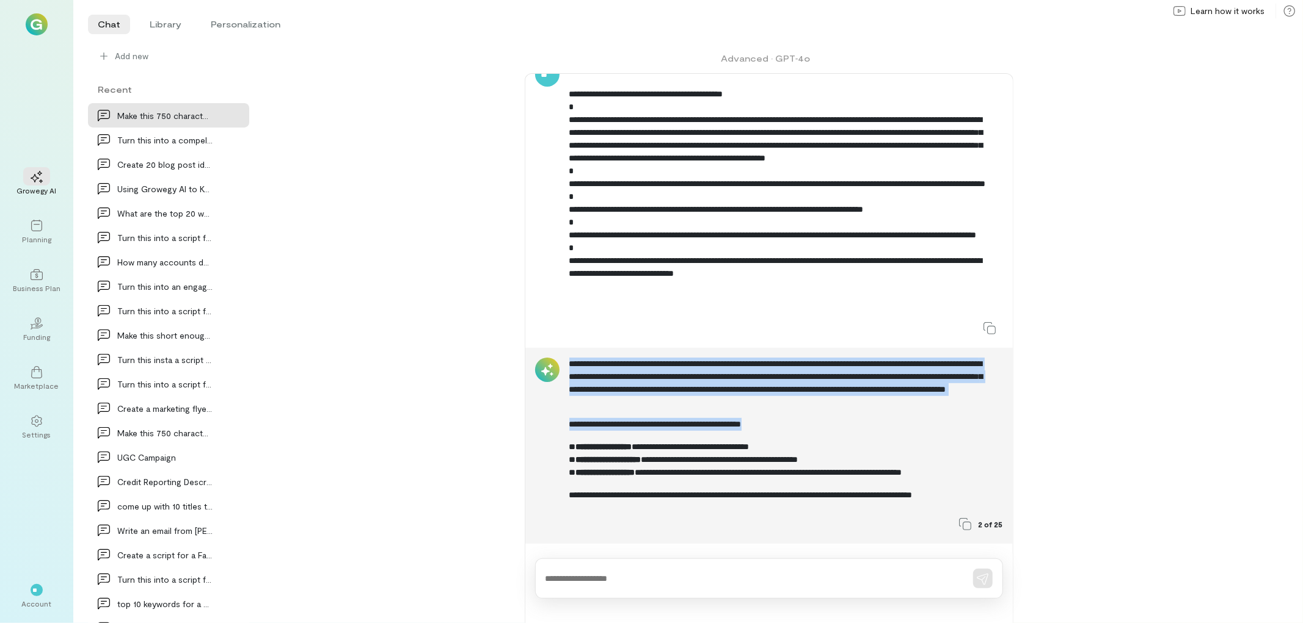  Describe the element at coordinates (165, 286) in the screenshot. I see `div: Turn this into an engaging script for a social me…` at that location.